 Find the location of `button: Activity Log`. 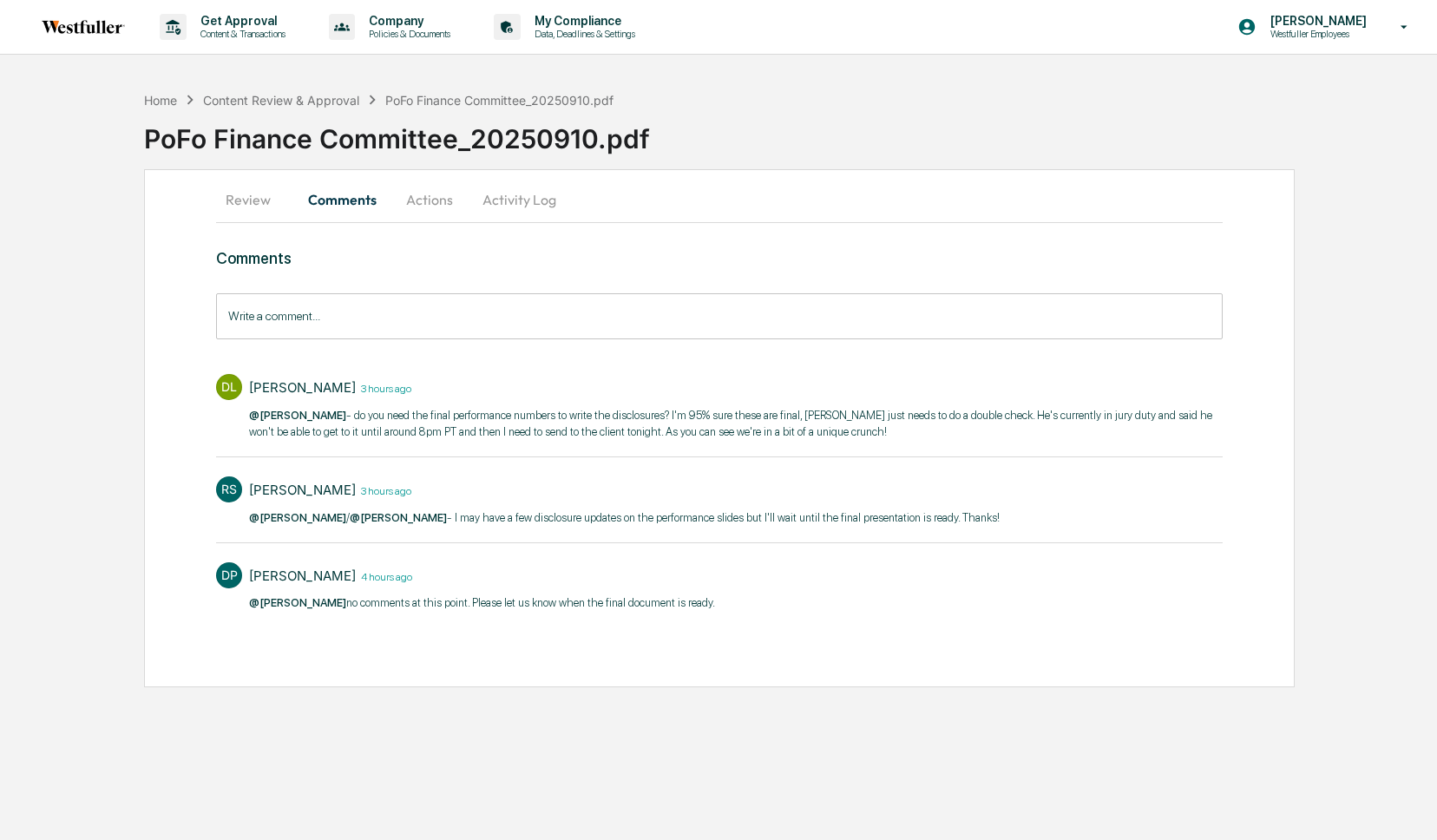

button: Activity Log is located at coordinates (519, 199).